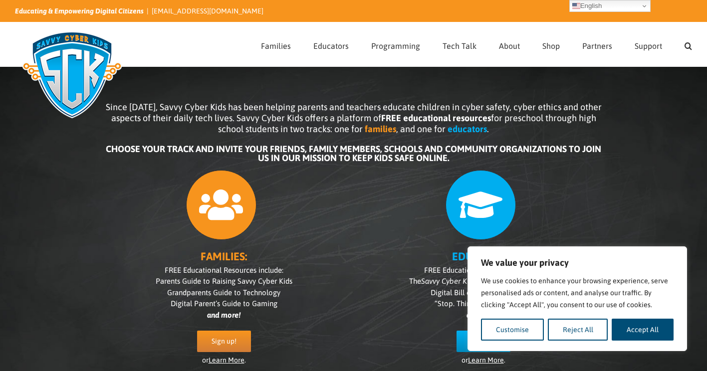 The height and width of the screenshot is (371, 707). Describe the element at coordinates (224, 303) in the screenshot. I see `span: Digital Parent’s Guide to Gaming` at that location.